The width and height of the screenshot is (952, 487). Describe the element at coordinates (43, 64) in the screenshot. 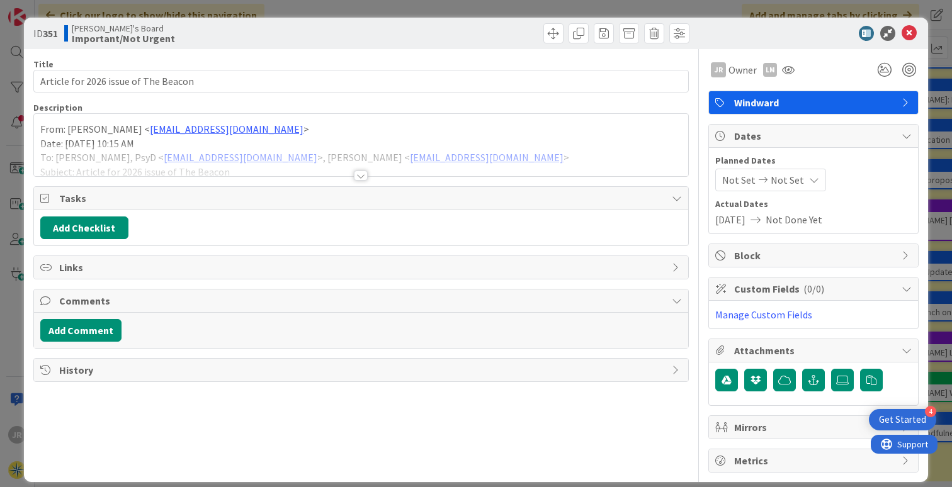

I see `label: Title` at that location.